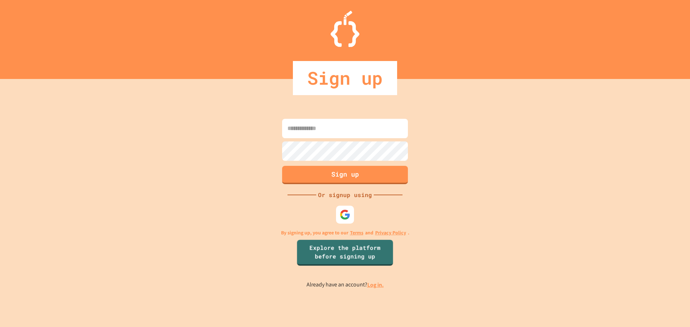  I want to click on a: Terms, so click(357, 233).